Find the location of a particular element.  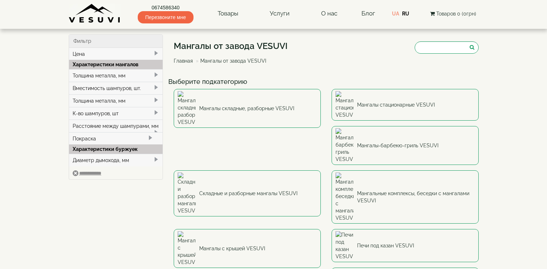

a: RU is located at coordinates (406, 14).